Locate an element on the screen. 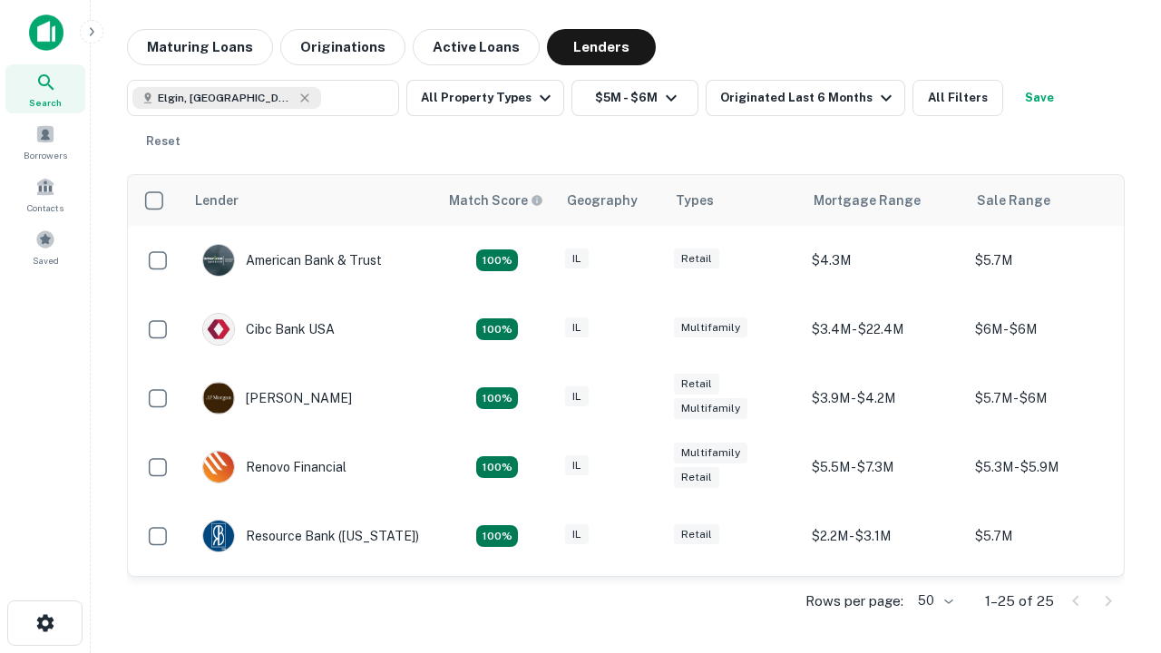  th: Capitalize uses an advanced AI algorithm to match your search with the best lender. The match sco... is located at coordinates (497, 200).